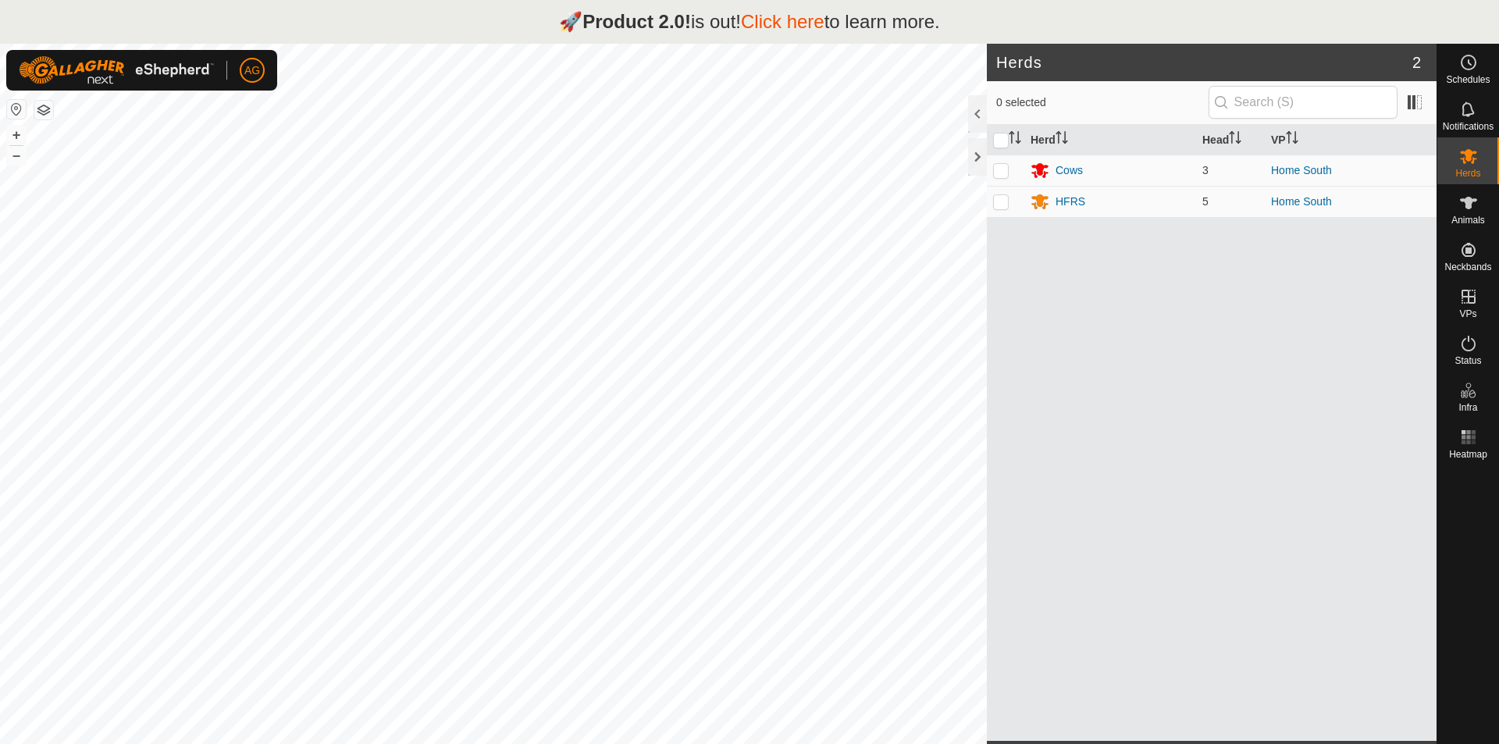 This screenshot has width=1499, height=744. I want to click on a: Click here, so click(782, 21).